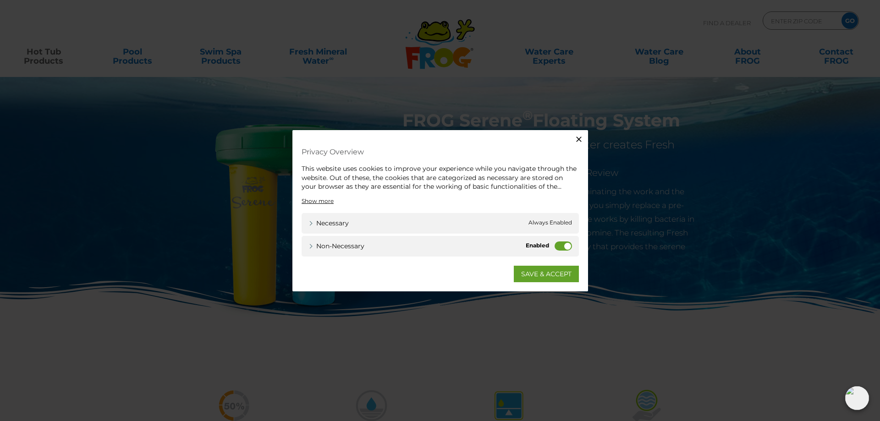  Describe the element at coordinates (550, 223) in the screenshot. I see `span: Always Enabled` at that location.